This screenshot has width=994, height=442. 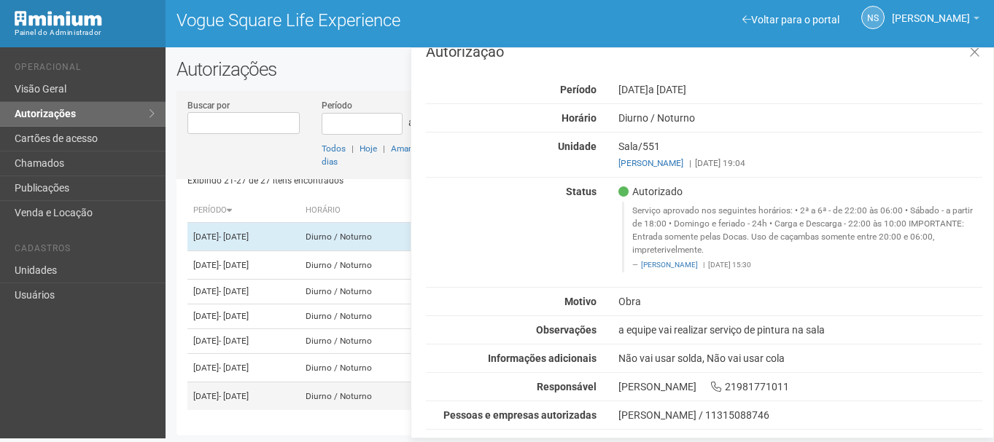 What do you see at coordinates (368, 149) in the screenshot?
I see `a: Hoje` at bounding box center [368, 149].